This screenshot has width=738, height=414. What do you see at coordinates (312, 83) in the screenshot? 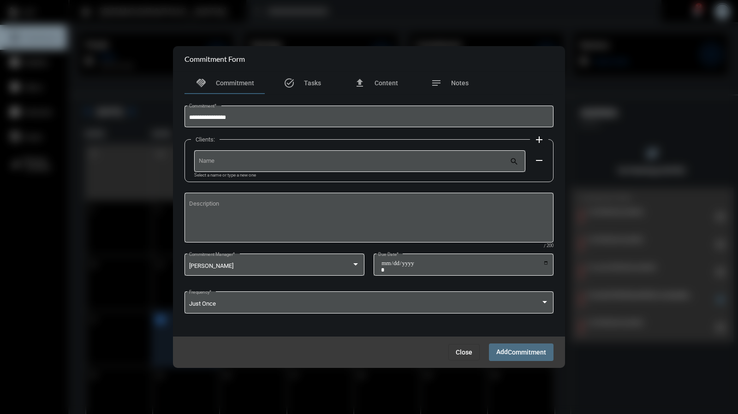
I see `span: Tasks` at bounding box center [312, 83].